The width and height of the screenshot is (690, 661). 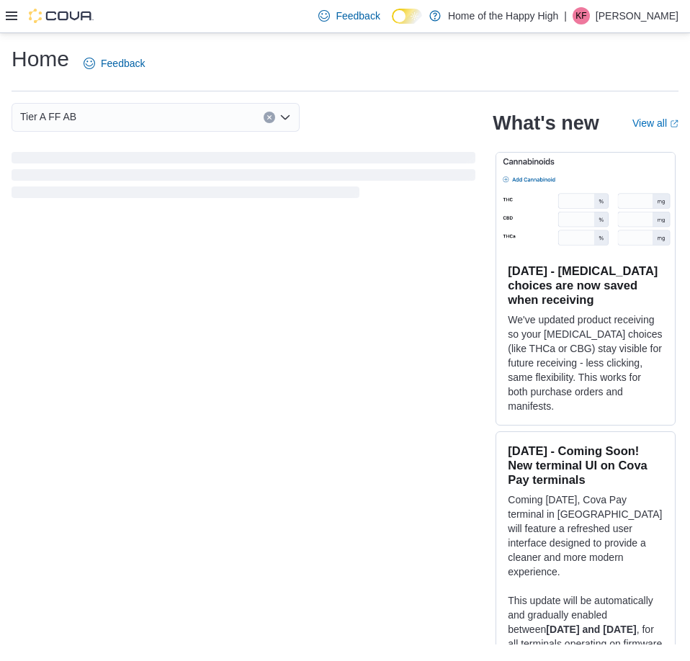 What do you see at coordinates (502, 16) in the screenshot?
I see `p: Home of the Happy High` at bounding box center [502, 16].